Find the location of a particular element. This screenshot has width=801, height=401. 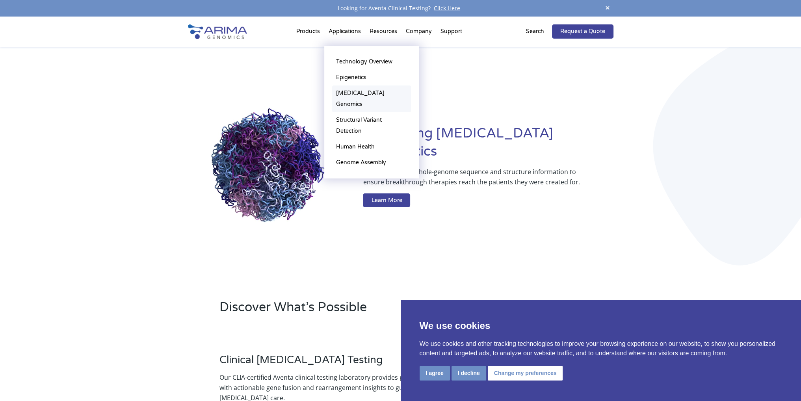

button: I decline is located at coordinates (469, 373).